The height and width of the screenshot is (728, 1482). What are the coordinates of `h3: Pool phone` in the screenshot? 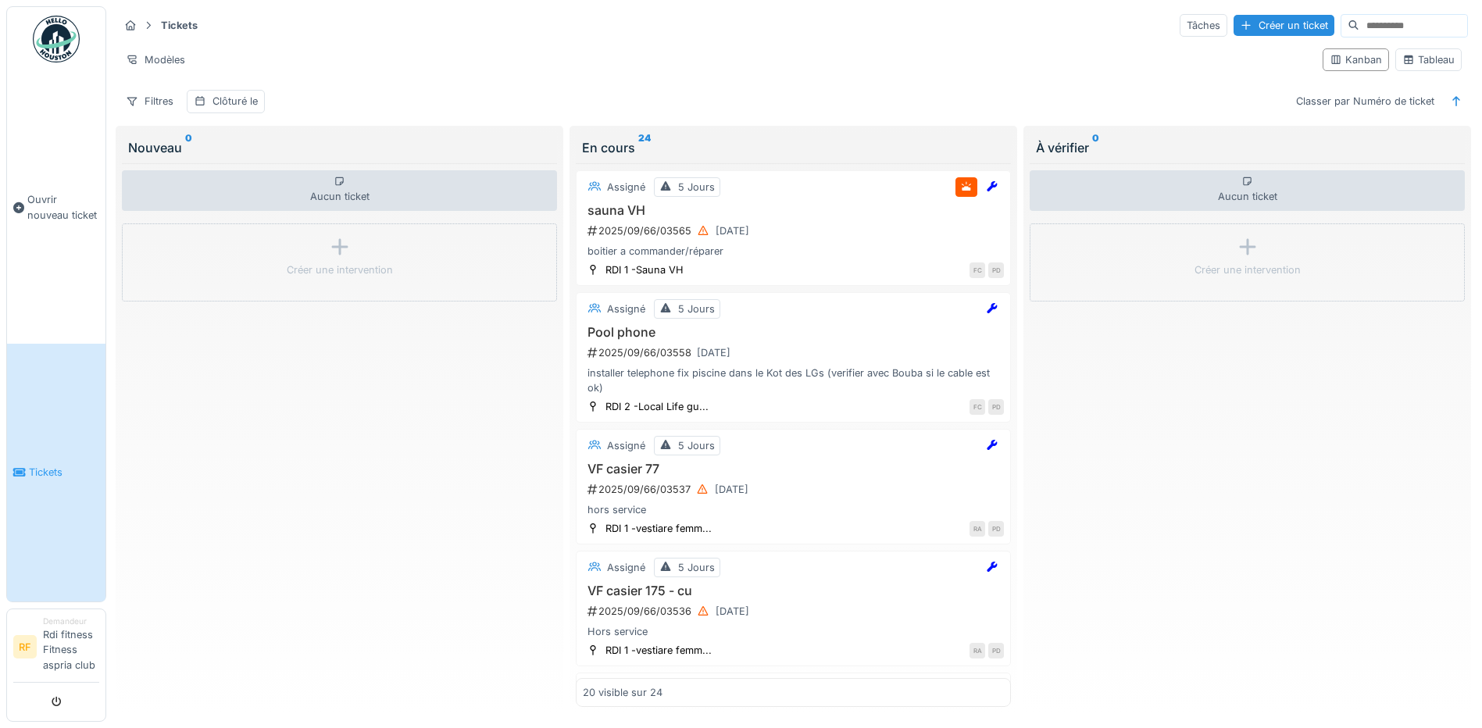 It's located at (793, 332).